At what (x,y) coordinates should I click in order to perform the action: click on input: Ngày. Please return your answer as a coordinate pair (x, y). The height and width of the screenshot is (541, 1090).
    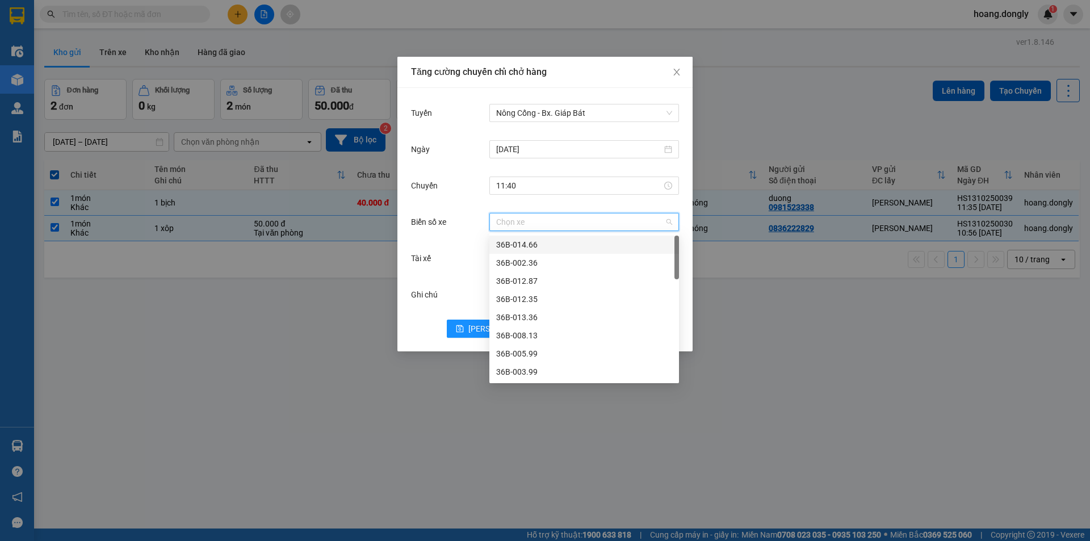
    Looking at the image, I should click on (579, 149).